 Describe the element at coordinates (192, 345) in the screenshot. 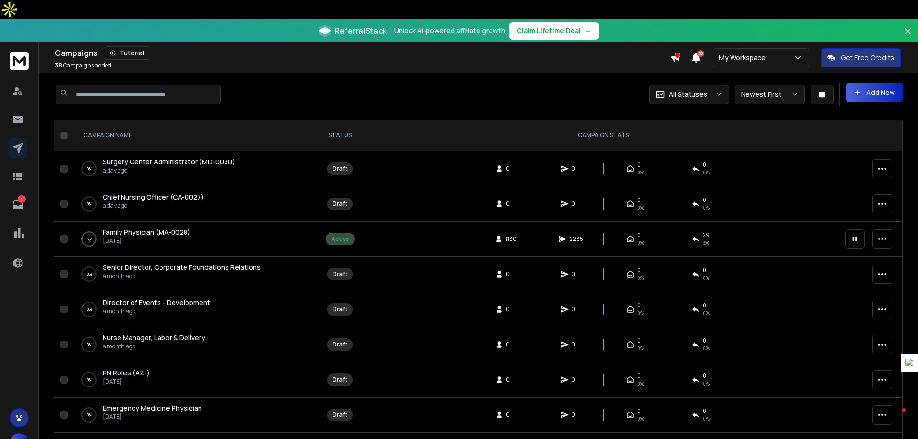

I see `td: 0%Nurse Manager, Labor & Deliverya month ago` at that location.